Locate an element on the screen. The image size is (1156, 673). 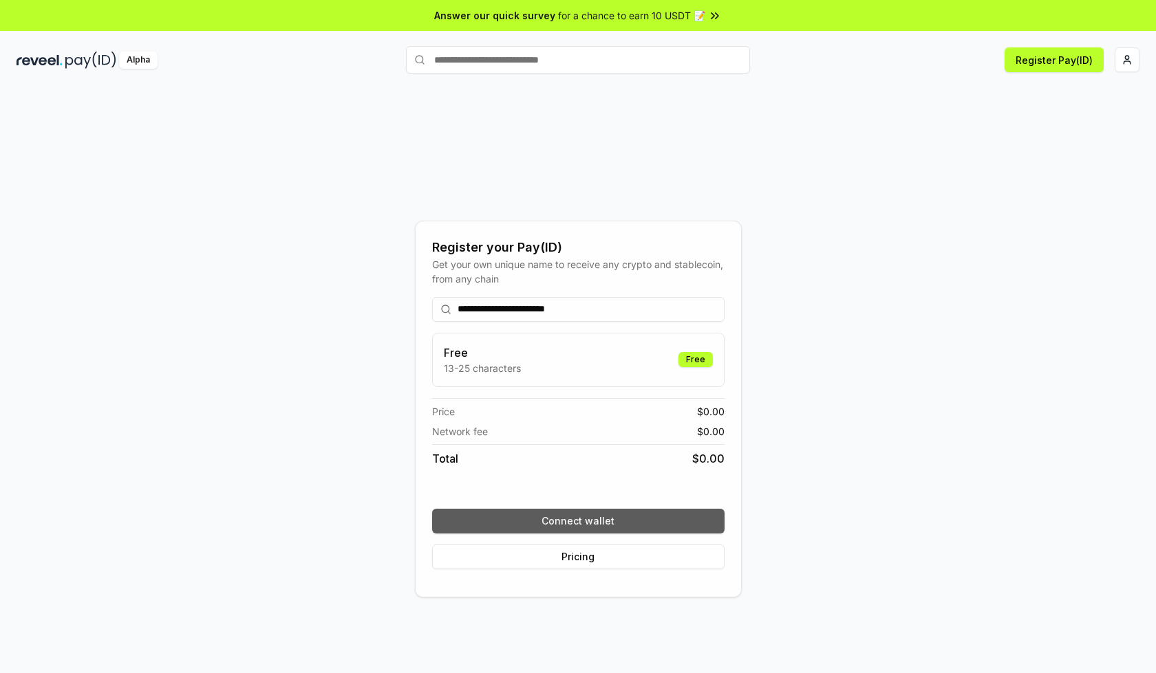
button: Connect wallet is located at coordinates (578, 521).